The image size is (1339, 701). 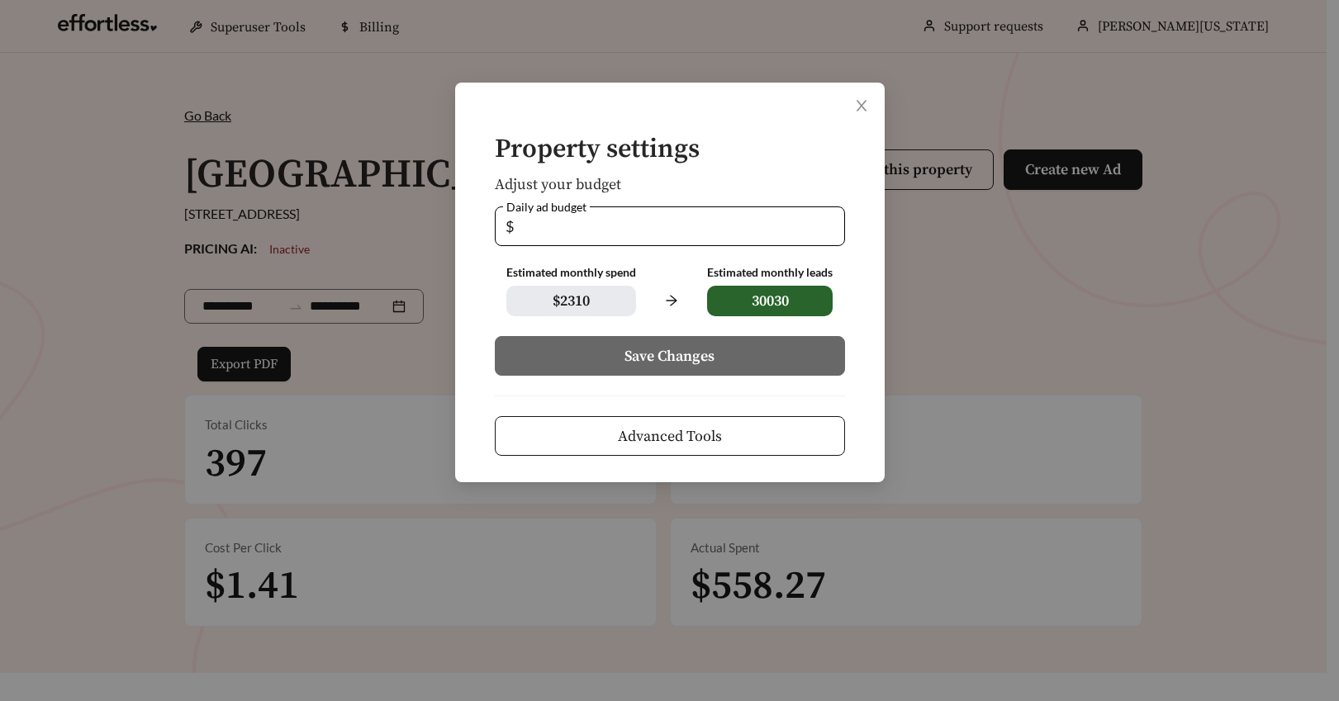 I want to click on div: Estimated monthly spend, so click(x=571, y=273).